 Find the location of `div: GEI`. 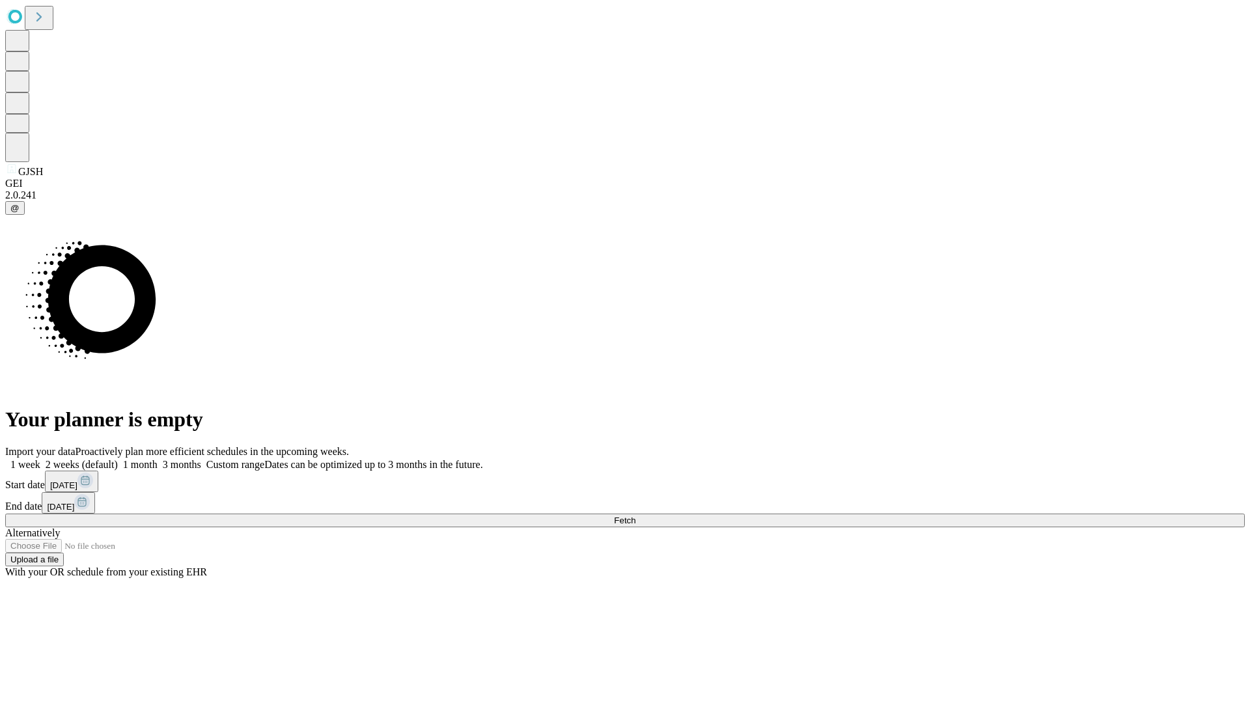

div: GEI is located at coordinates (625, 184).